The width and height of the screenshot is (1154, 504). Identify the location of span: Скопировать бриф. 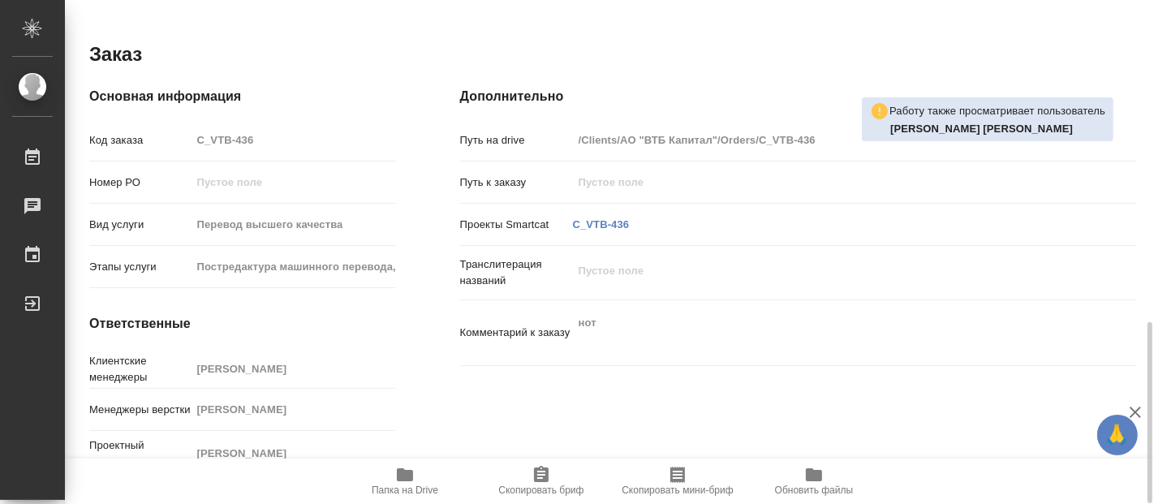
(540, 490).